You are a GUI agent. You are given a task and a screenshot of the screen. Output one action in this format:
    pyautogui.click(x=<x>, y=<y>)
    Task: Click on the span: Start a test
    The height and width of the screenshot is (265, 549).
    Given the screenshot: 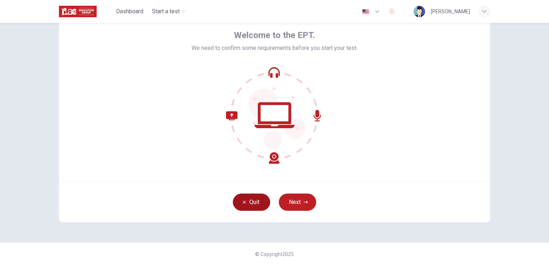 What is the action you would take?
    pyautogui.click(x=166, y=12)
    